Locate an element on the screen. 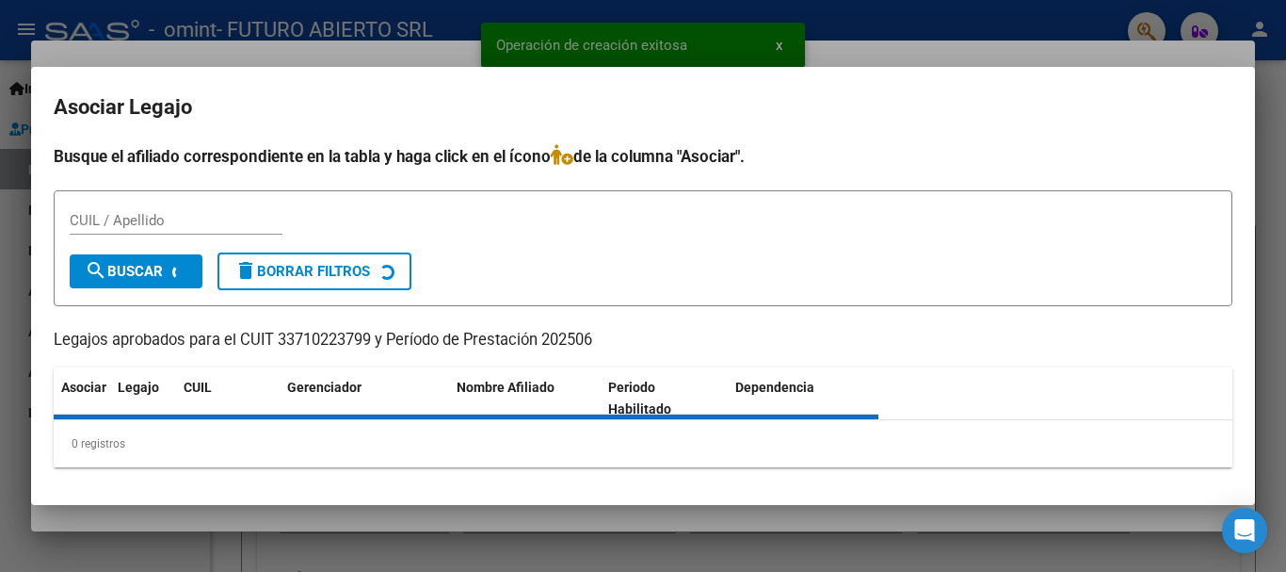 This screenshot has width=1286, height=572. span: Gerenciador is located at coordinates (324, 387).